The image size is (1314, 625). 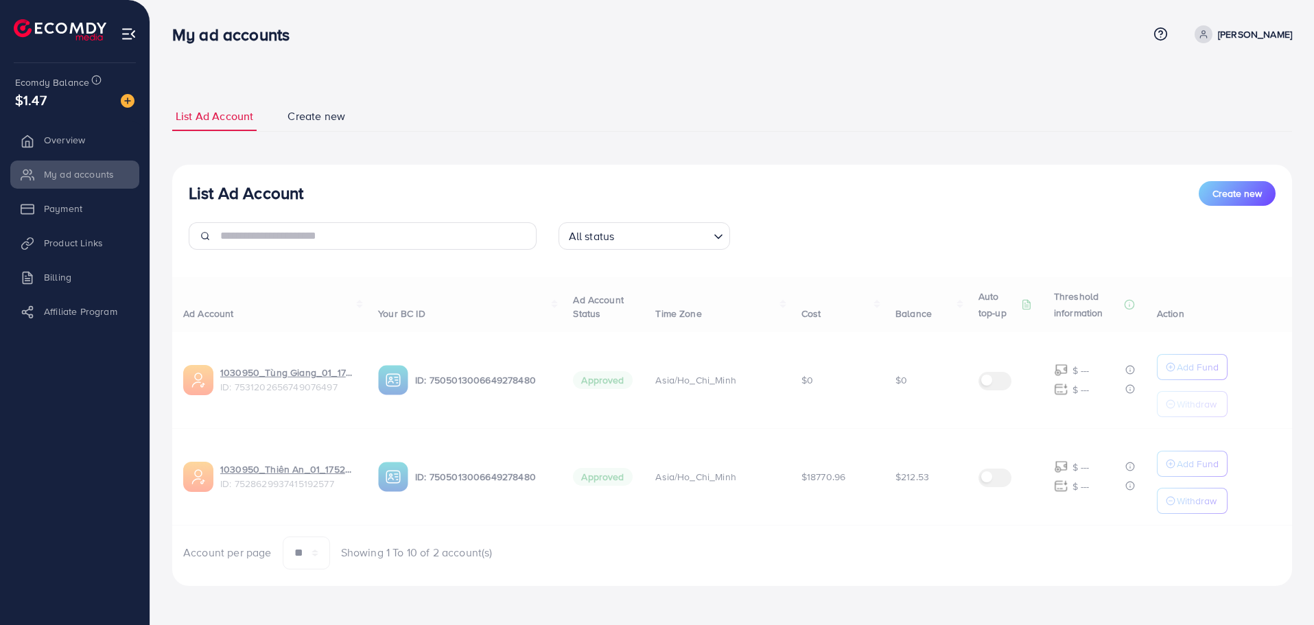 I want to click on h3: My ad accounts, so click(x=236, y=34).